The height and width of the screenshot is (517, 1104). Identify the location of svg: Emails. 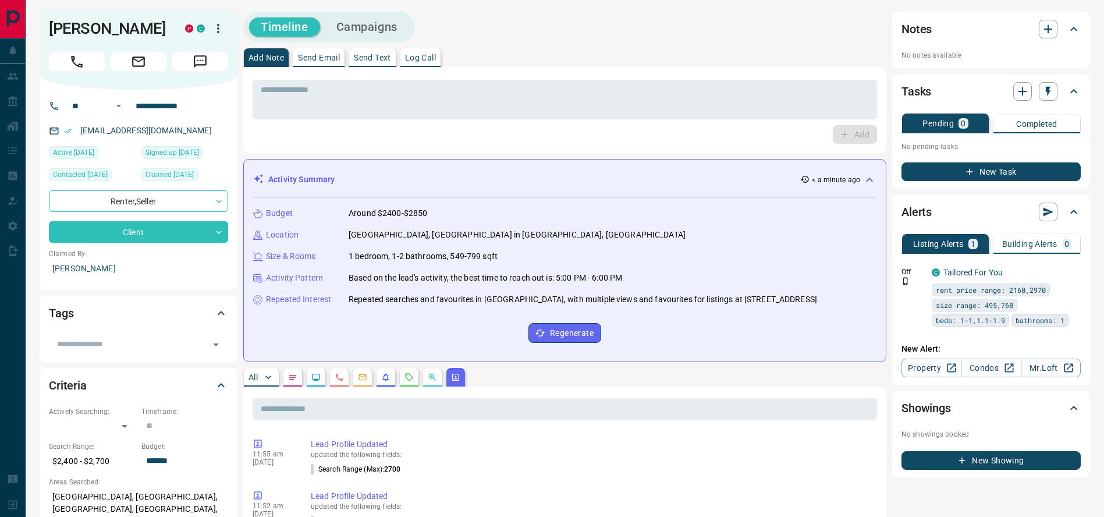
(363, 377).